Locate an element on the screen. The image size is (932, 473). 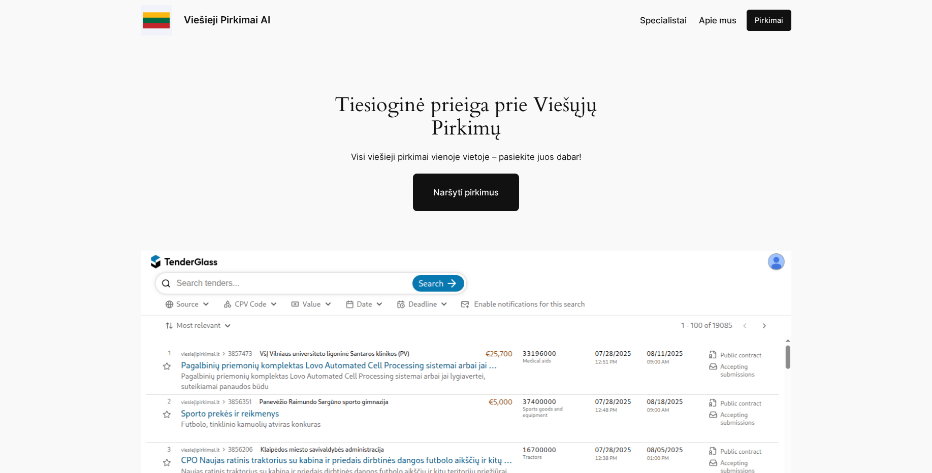
img: Viešieji pirkimai logo is located at coordinates (156, 20).